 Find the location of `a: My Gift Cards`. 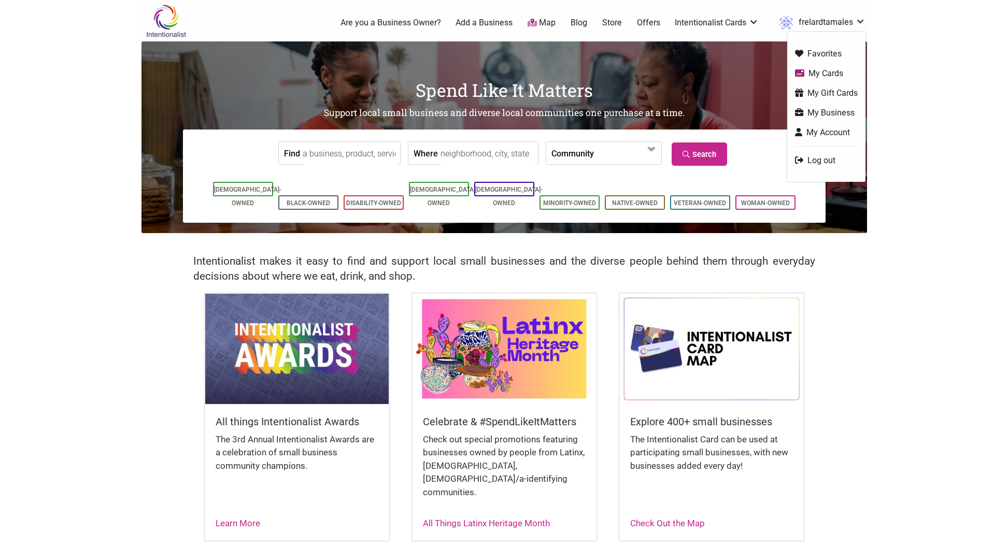

a: My Gift Cards is located at coordinates (826, 93).